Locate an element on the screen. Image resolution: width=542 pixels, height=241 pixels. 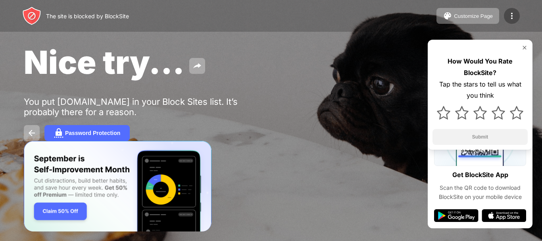
div: How Would You Rate BlockSite? is located at coordinates (480, 67).